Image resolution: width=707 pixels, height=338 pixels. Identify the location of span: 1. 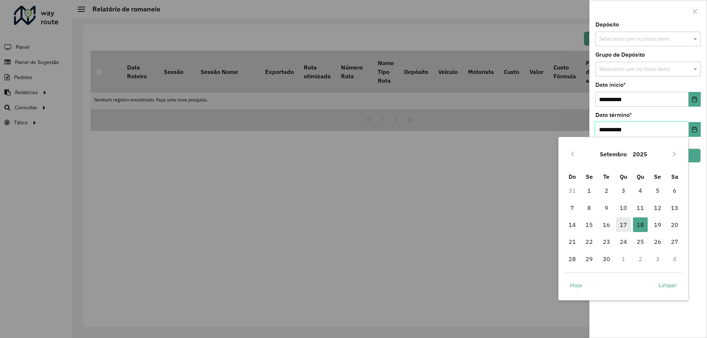
(589, 191).